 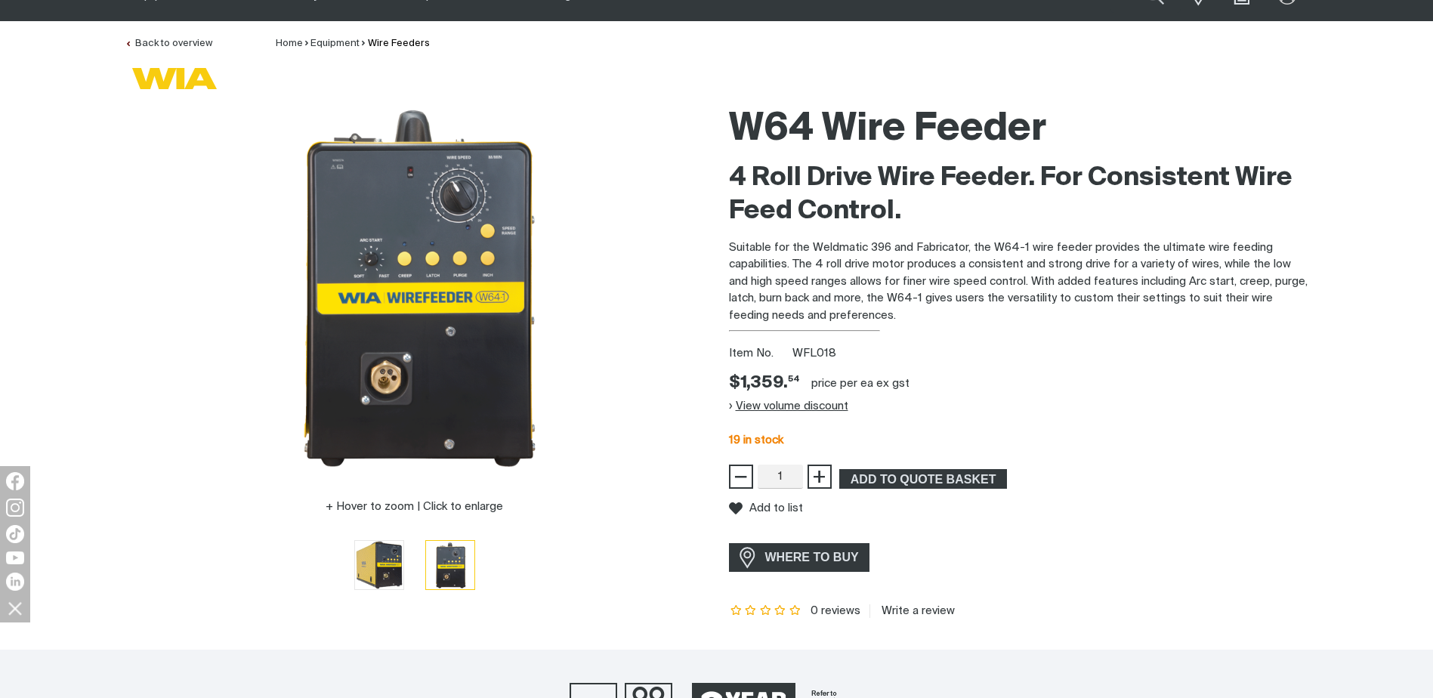 I want to click on button: Go to slide 1, so click(x=379, y=565).